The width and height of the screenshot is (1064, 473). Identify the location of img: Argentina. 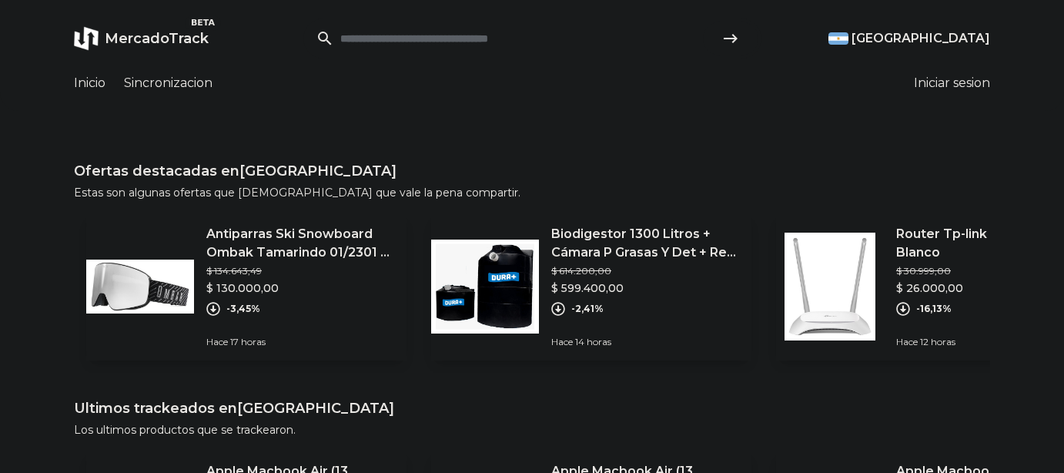
(838, 38).